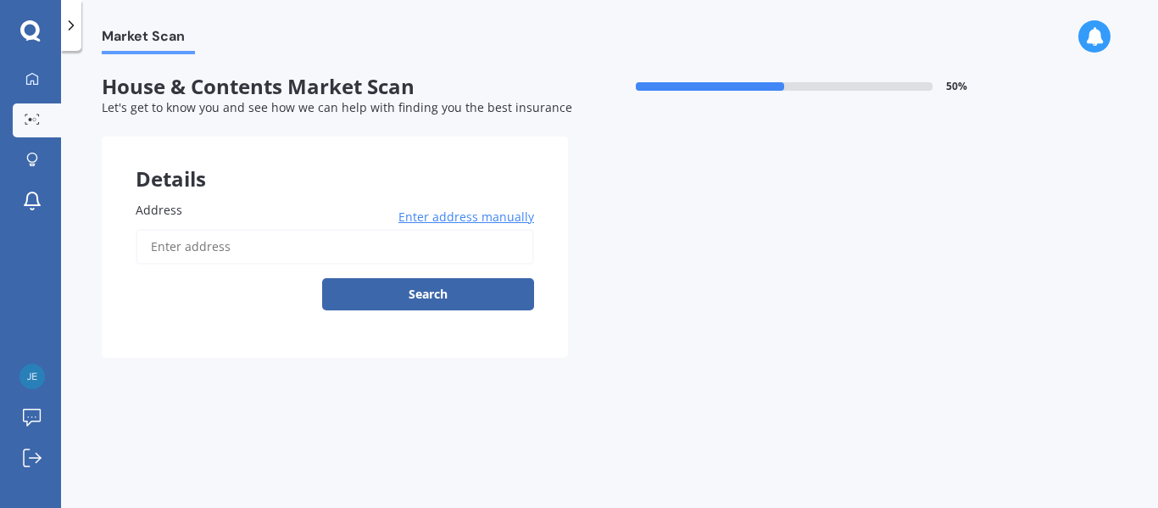  I want to click on input: Enter address, so click(335, 247).